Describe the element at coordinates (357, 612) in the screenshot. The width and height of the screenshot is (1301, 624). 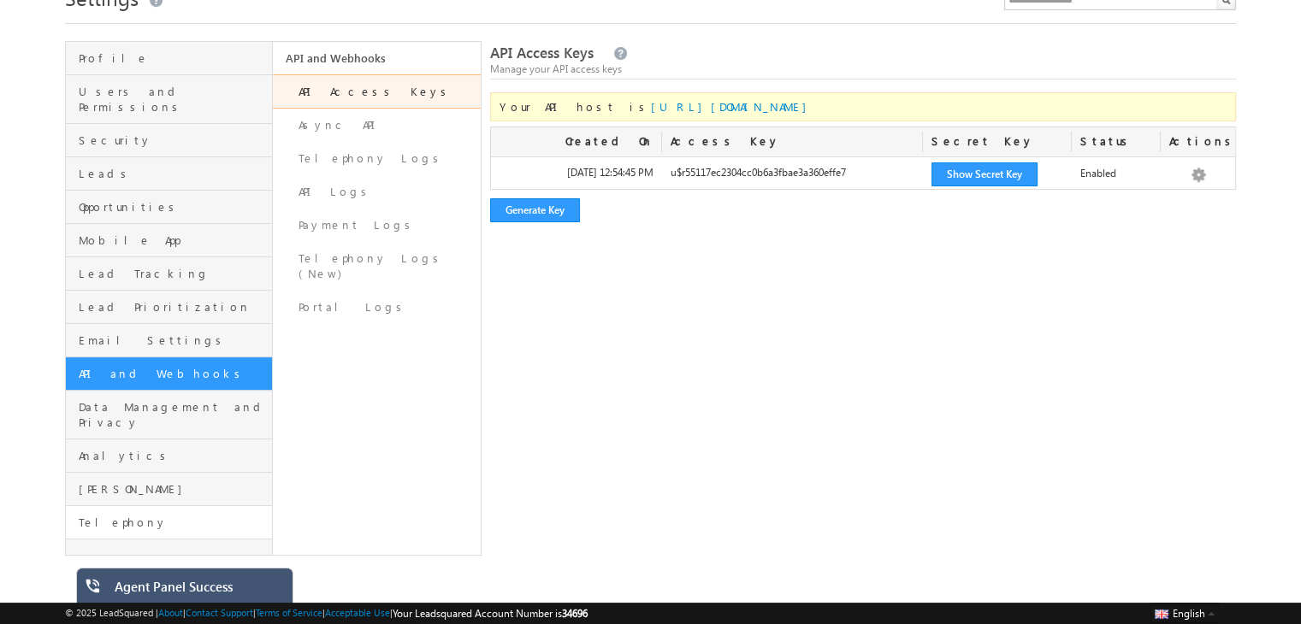
I see `a: Acceptable Use` at that location.